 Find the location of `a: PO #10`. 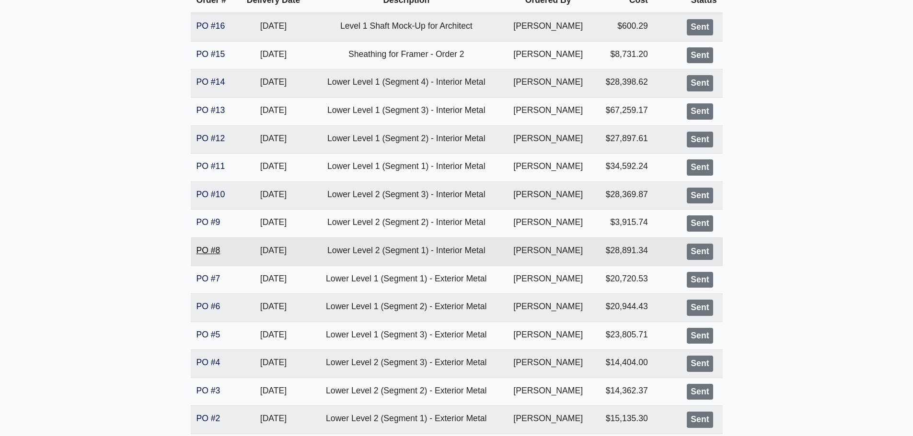

a: PO #10 is located at coordinates (211, 195).